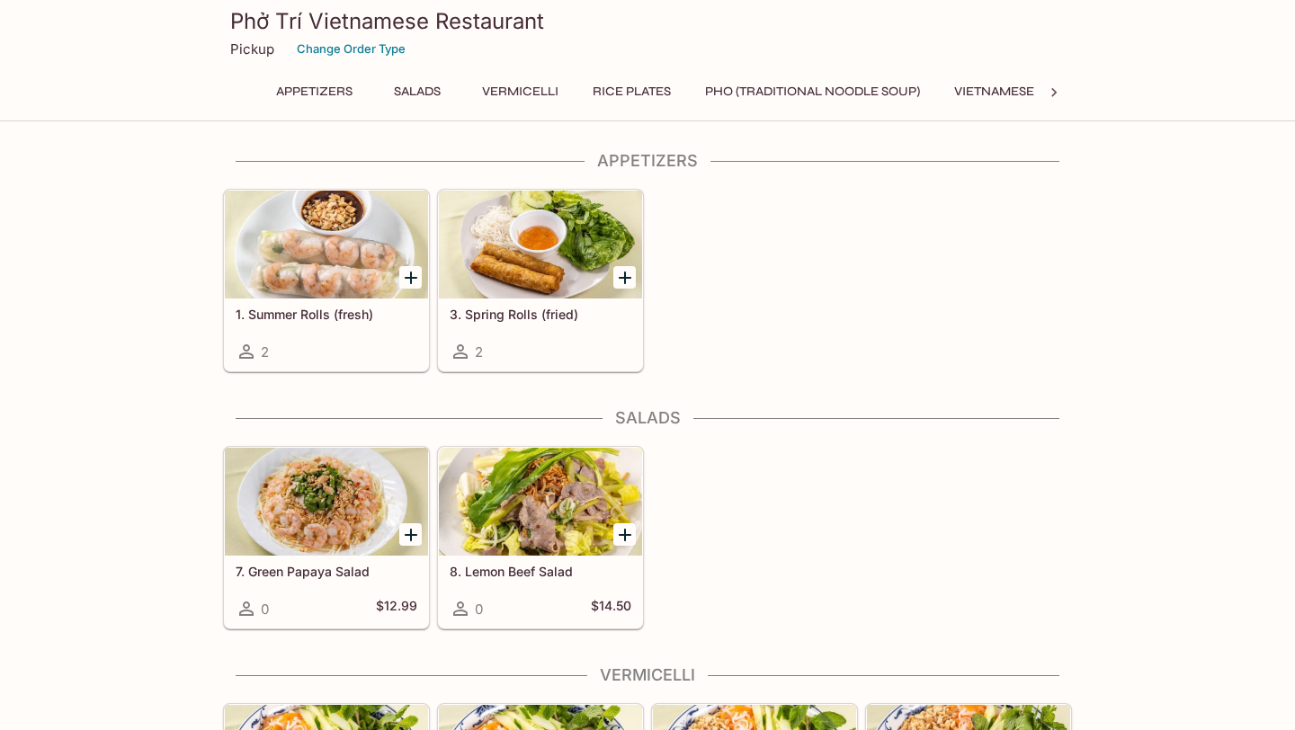 This screenshot has width=1295, height=730. What do you see at coordinates (540, 502) in the screenshot?
I see `div: 8. Lemon Beef Salad` at bounding box center [540, 502].